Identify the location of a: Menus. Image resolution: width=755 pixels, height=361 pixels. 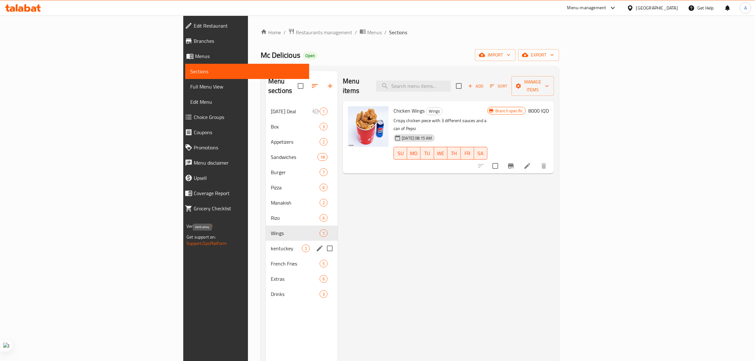
(245, 56).